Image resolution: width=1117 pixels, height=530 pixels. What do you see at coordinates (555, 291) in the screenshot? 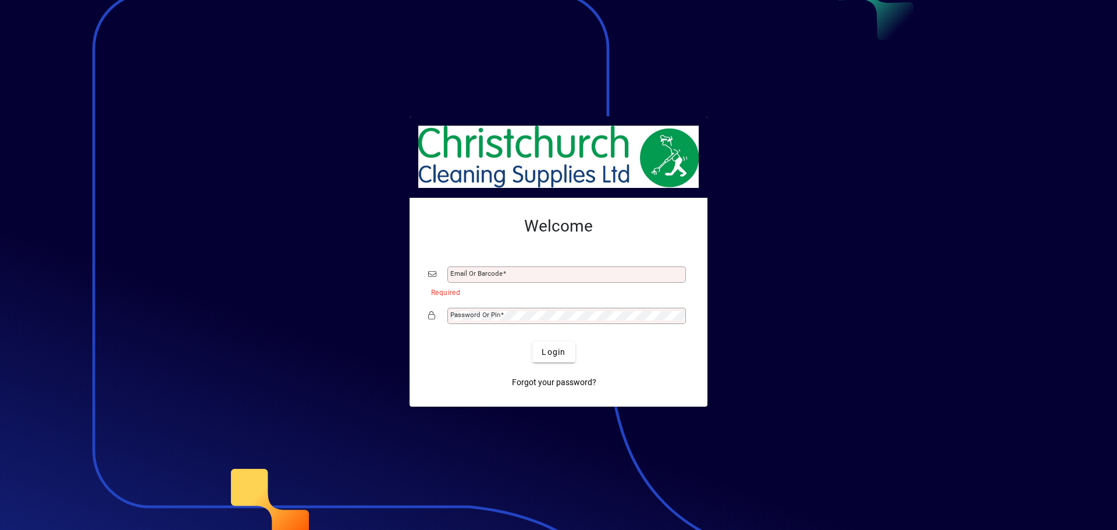
I see `mat-error: Required` at bounding box center [555, 291].